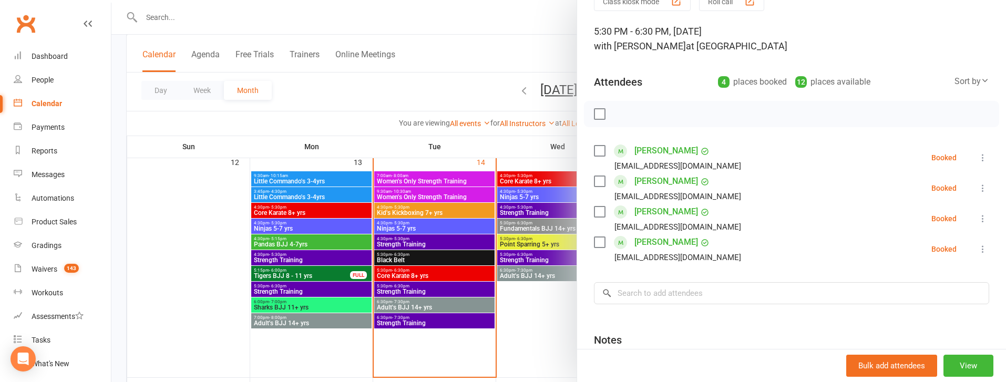  I want to click on div: Product Sales, so click(54, 222).